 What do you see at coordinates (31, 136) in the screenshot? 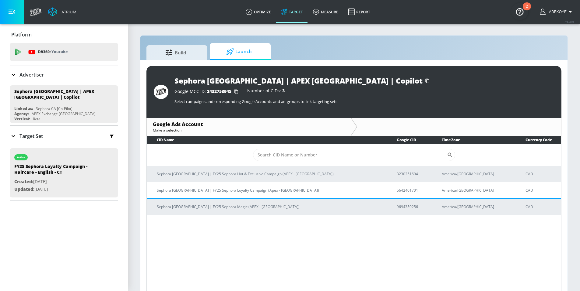
I see `p: Target Set` at bounding box center [31, 136].